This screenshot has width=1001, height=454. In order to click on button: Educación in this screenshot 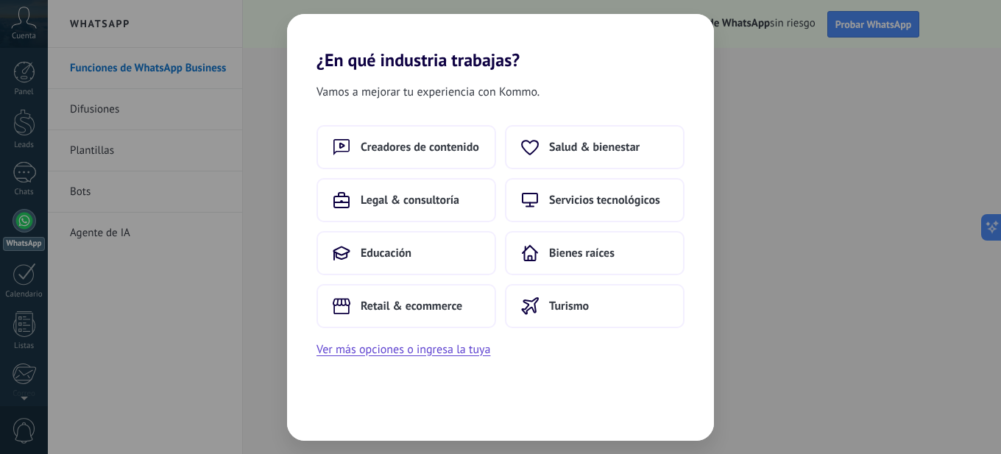, I will do `click(406, 253)`.